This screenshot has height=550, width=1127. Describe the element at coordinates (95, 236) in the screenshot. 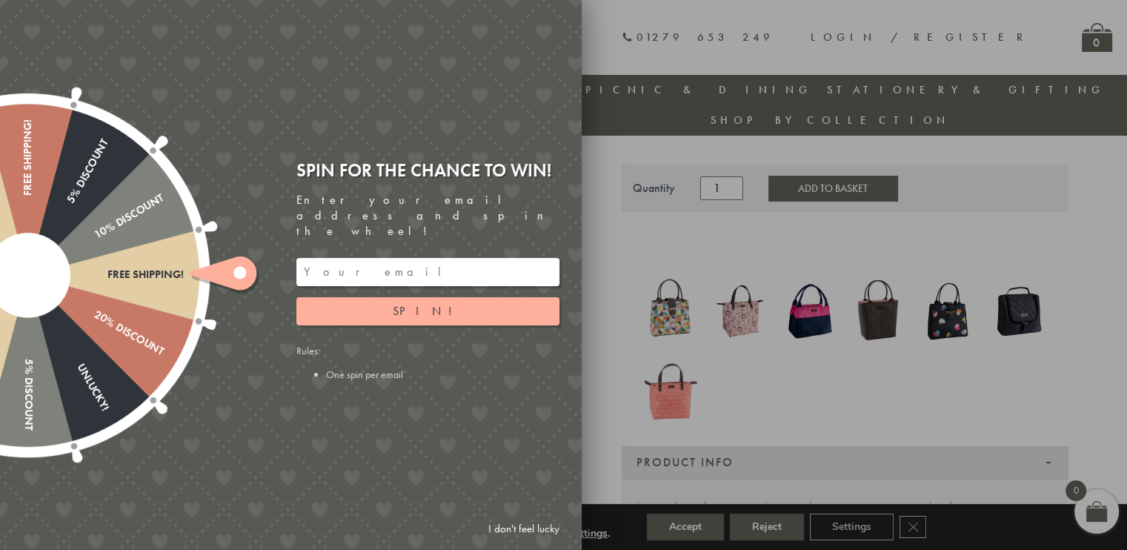

I see `div: 10% Discount` at that location.